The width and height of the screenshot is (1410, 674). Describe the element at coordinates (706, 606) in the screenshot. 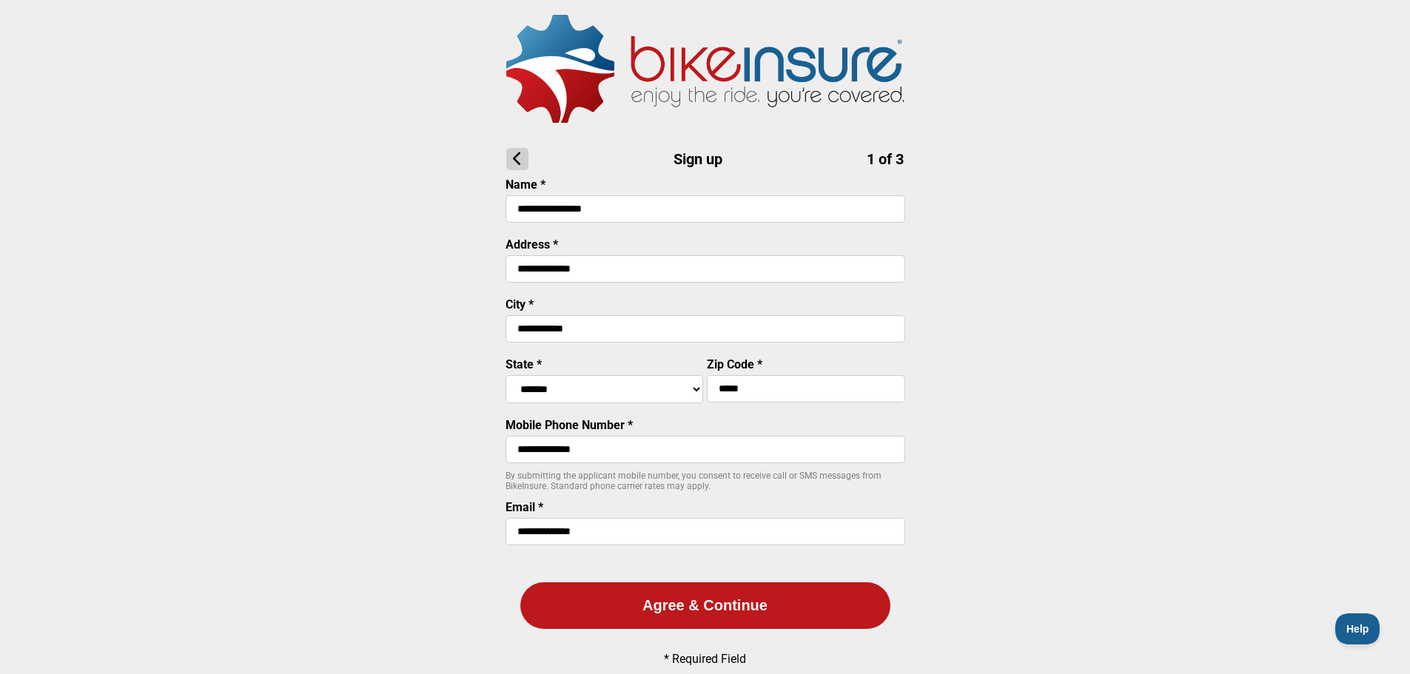

I see `button: Agree & Continue` at that location.